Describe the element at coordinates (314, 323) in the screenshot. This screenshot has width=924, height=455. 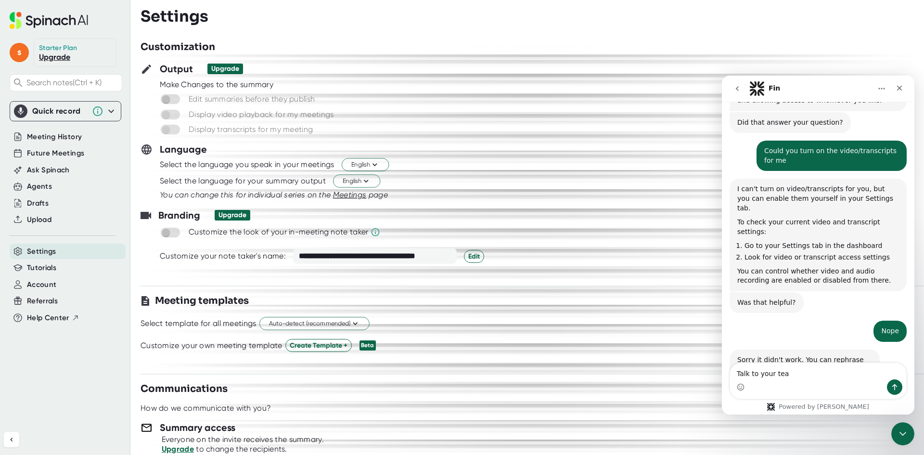
I see `span: Auto-detect (recommended)` at that location.